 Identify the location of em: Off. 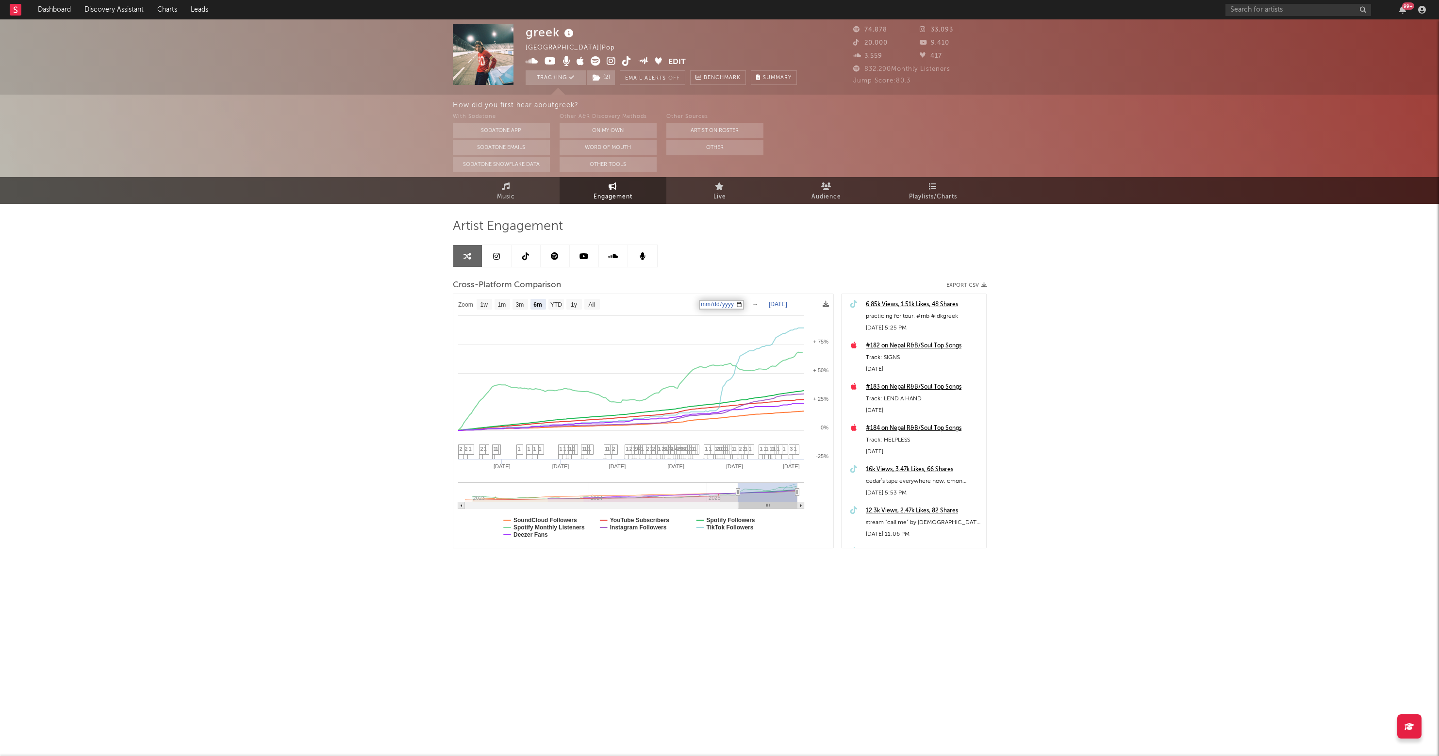
(674, 78).